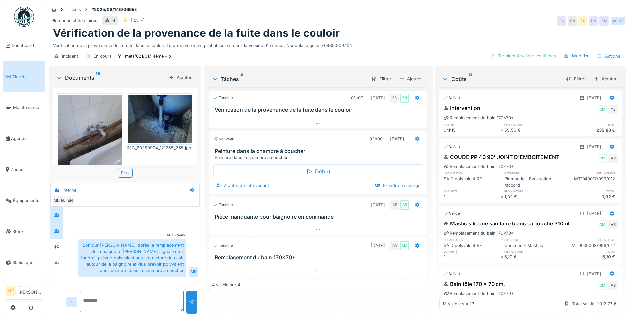 This screenshot has width=630, height=319. I want to click on div: Coûts, so click(501, 79).